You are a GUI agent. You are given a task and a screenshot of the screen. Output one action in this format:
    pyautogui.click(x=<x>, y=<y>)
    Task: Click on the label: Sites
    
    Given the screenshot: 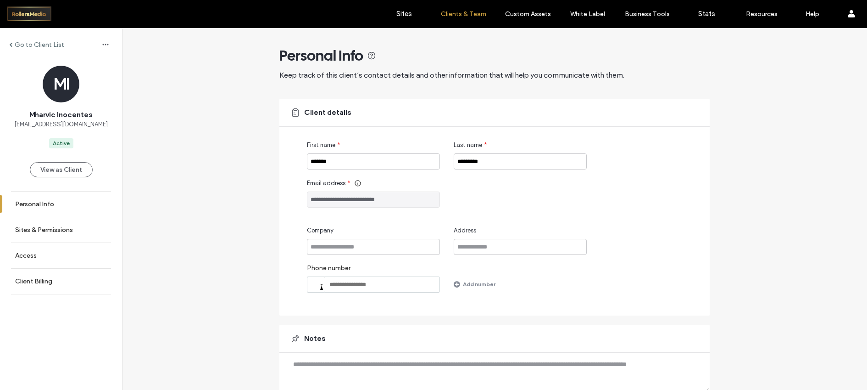 What is the action you would take?
    pyautogui.click(x=404, y=14)
    